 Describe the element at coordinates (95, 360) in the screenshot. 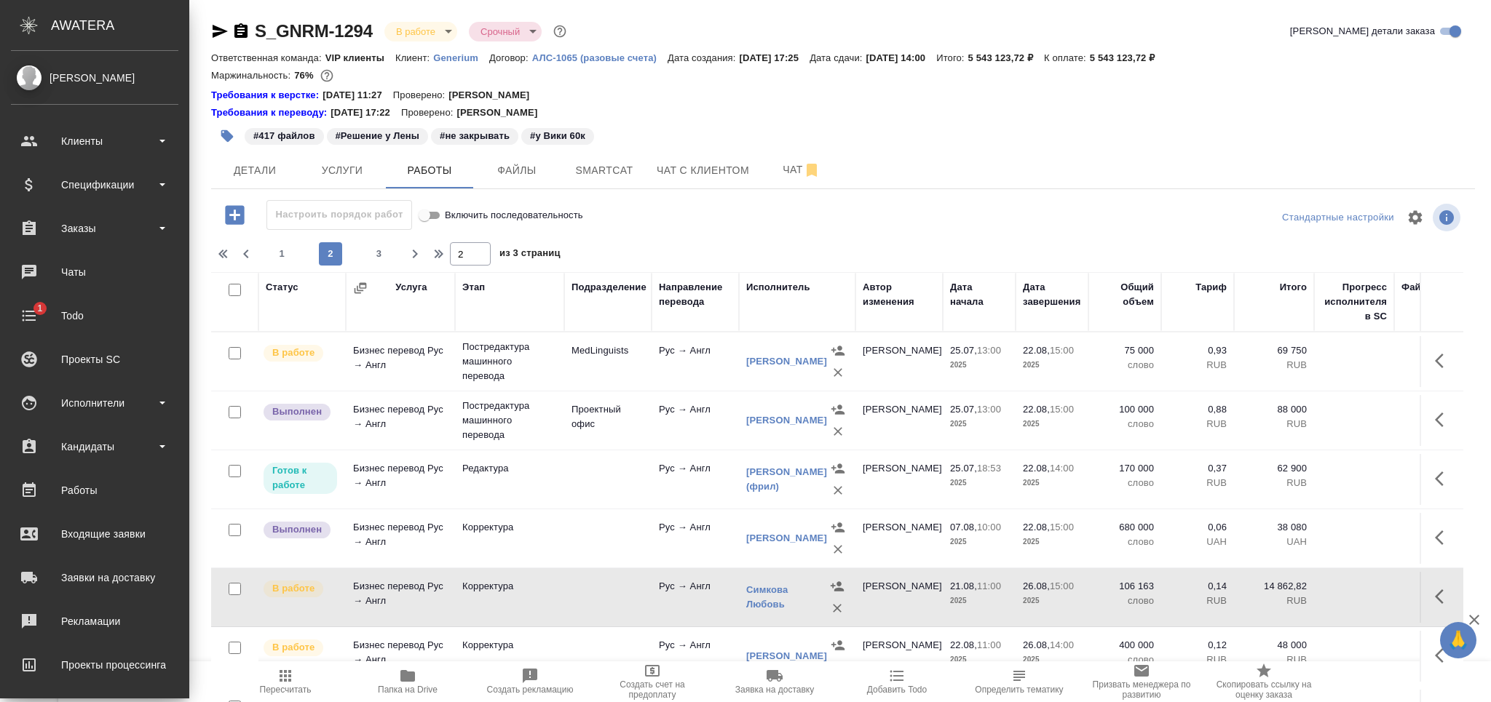

I see `a: Проекты SC` at that location.